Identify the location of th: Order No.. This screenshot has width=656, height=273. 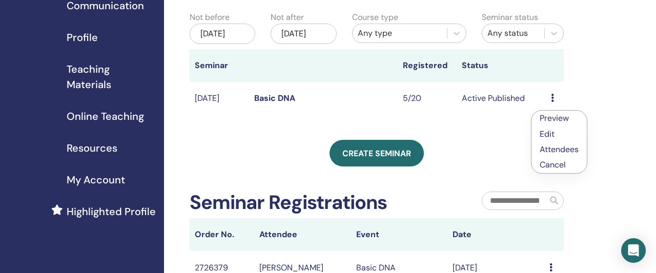
(222, 235).